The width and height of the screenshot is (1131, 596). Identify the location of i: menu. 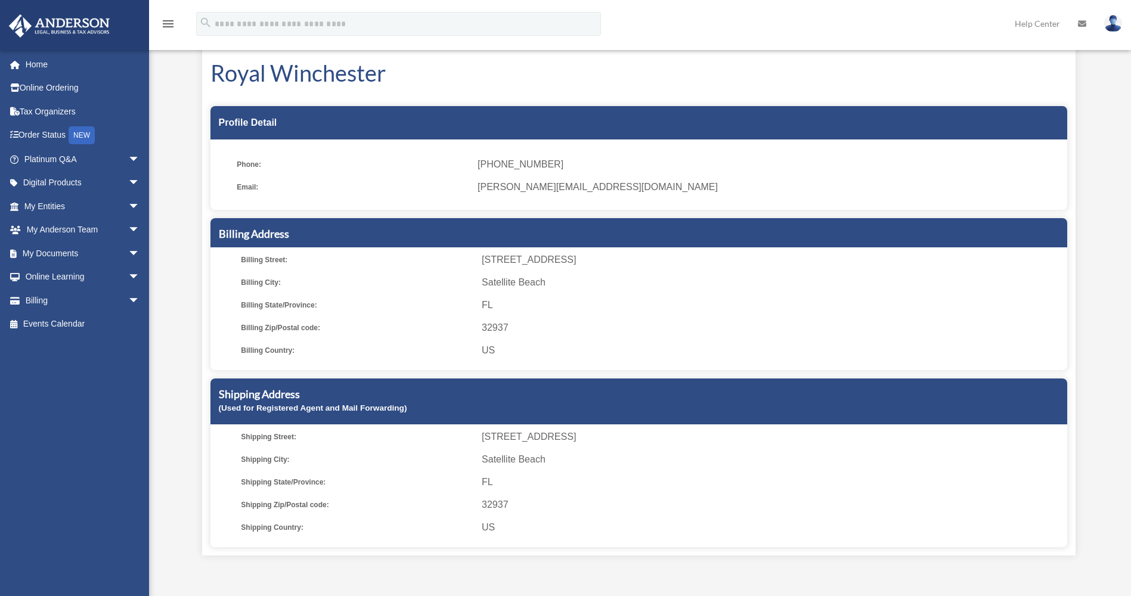
(168, 24).